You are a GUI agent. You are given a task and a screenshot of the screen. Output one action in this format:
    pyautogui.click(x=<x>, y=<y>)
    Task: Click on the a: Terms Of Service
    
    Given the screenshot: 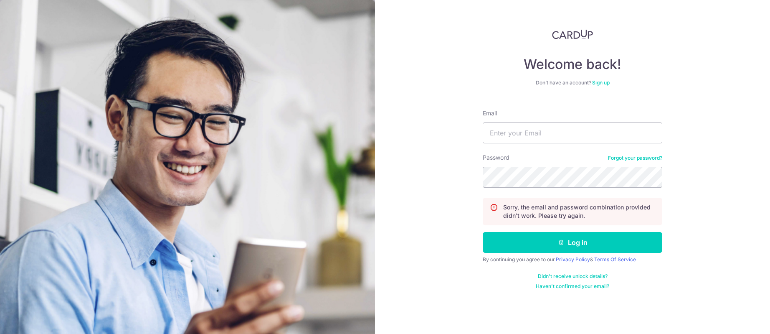 What is the action you would take?
    pyautogui.click(x=615, y=259)
    